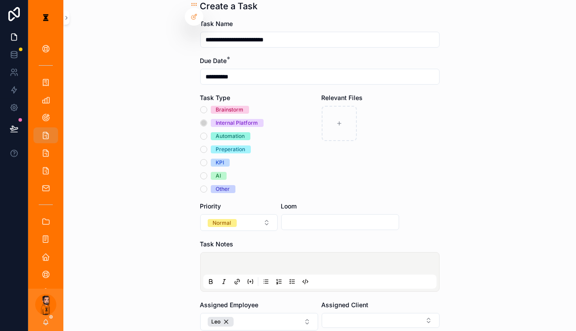 Image resolution: width=576 pixels, height=331 pixels. I want to click on span: Assigned Client, so click(345, 304).